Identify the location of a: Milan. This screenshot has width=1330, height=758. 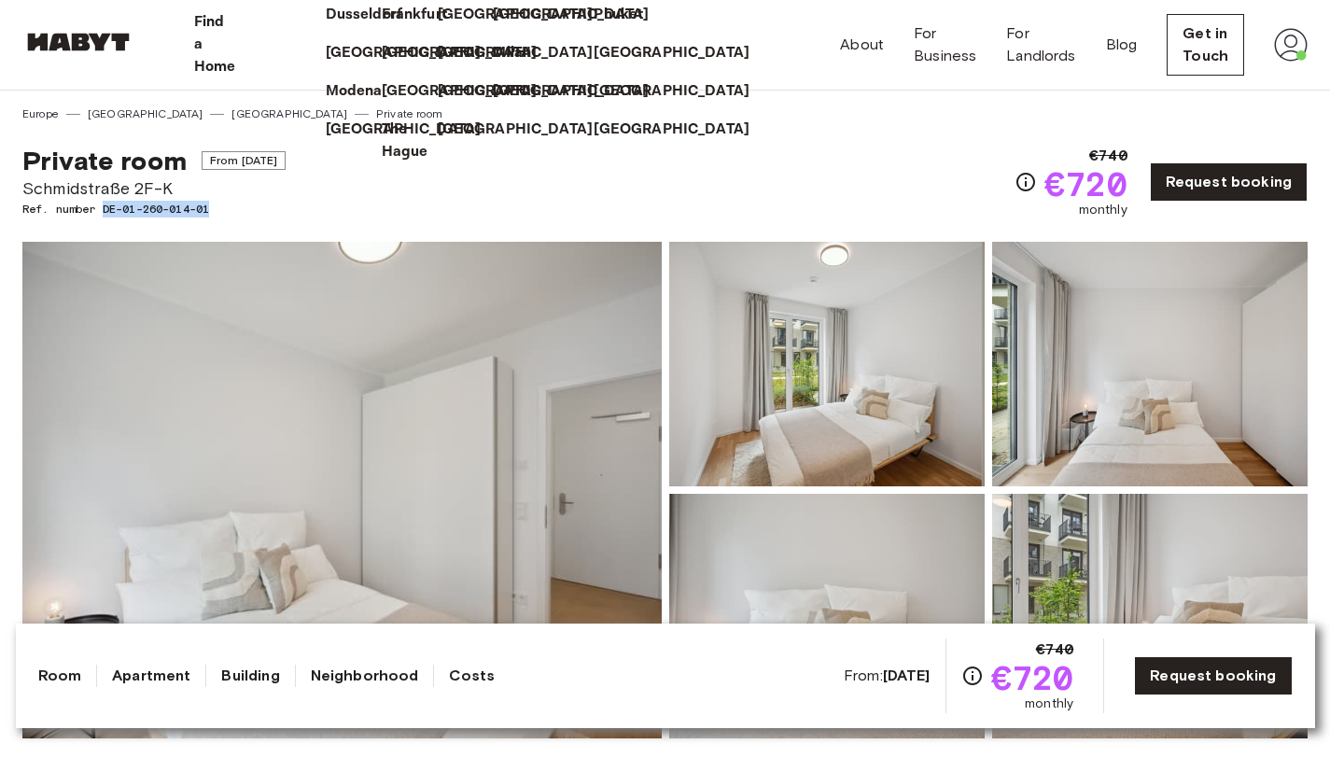
(521, 53).